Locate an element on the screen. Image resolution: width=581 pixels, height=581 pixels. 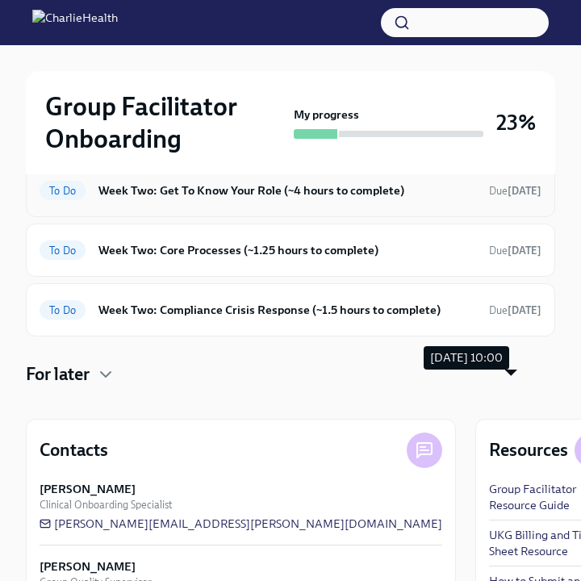
h3: 23% is located at coordinates (516, 123).